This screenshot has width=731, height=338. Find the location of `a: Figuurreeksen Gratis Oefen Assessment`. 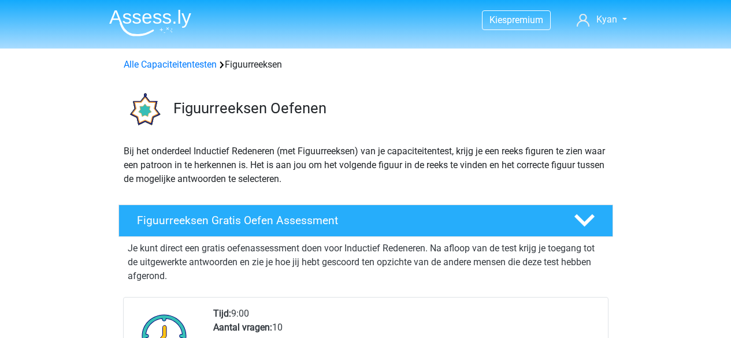

a: Figuurreeksen Gratis Oefen Assessment is located at coordinates (366, 221).